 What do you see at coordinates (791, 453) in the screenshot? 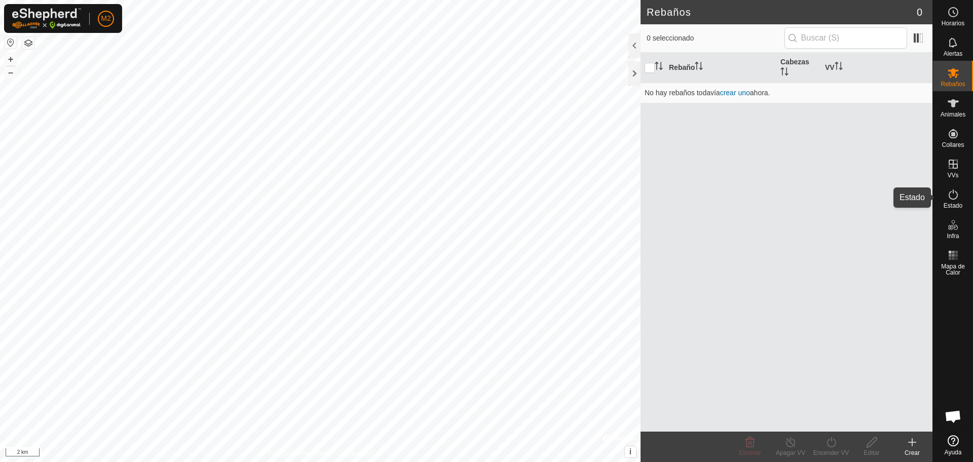
I see `div: Apagar VV` at bounding box center [791, 453].